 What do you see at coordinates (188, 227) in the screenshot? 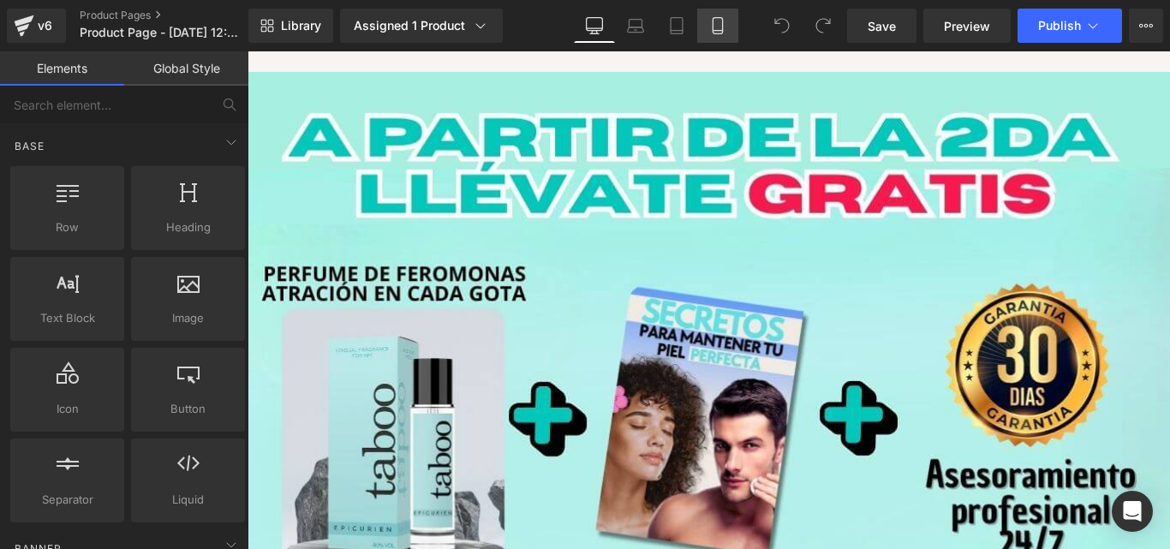
I see `span: Heading` at bounding box center [188, 227].